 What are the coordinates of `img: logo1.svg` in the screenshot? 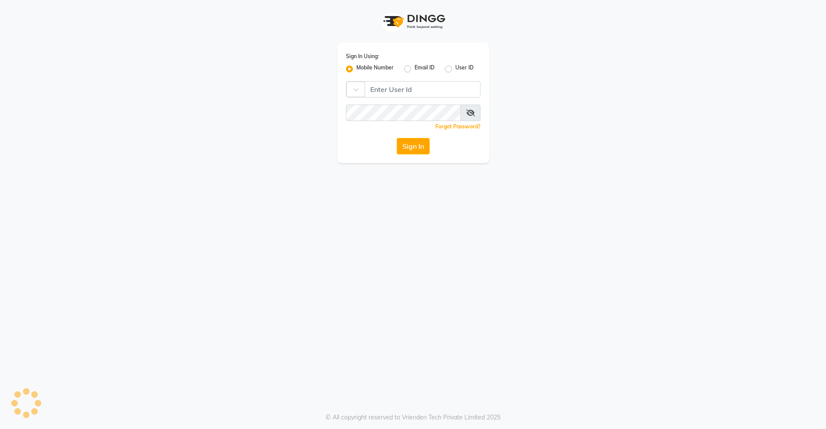 It's located at (413, 21).